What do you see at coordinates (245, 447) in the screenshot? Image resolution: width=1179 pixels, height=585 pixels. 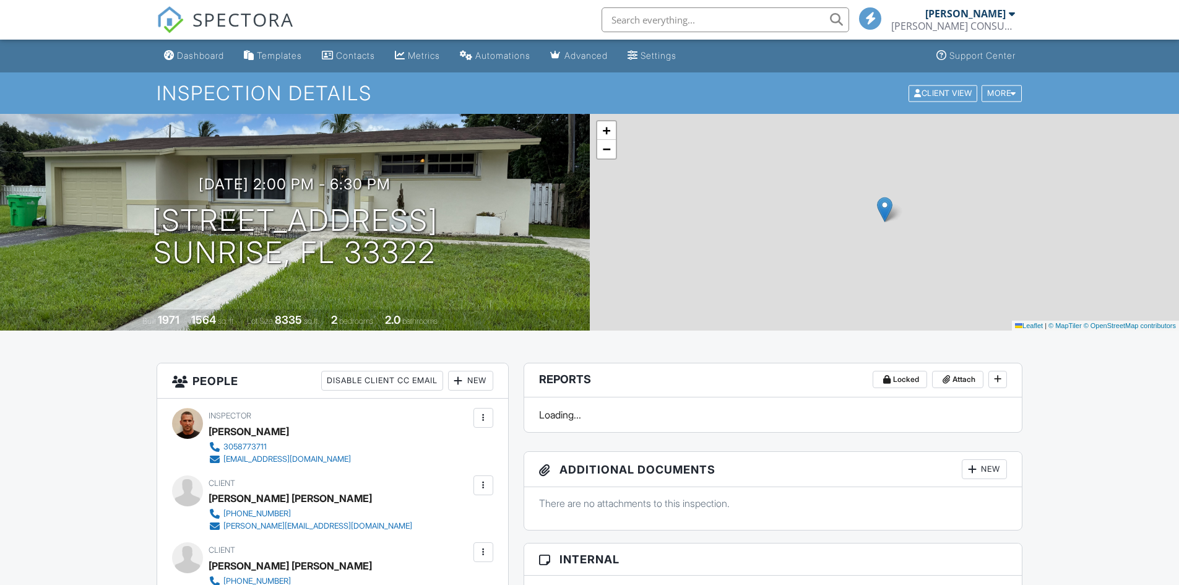 I see `div: 3058773711` at bounding box center [245, 447].